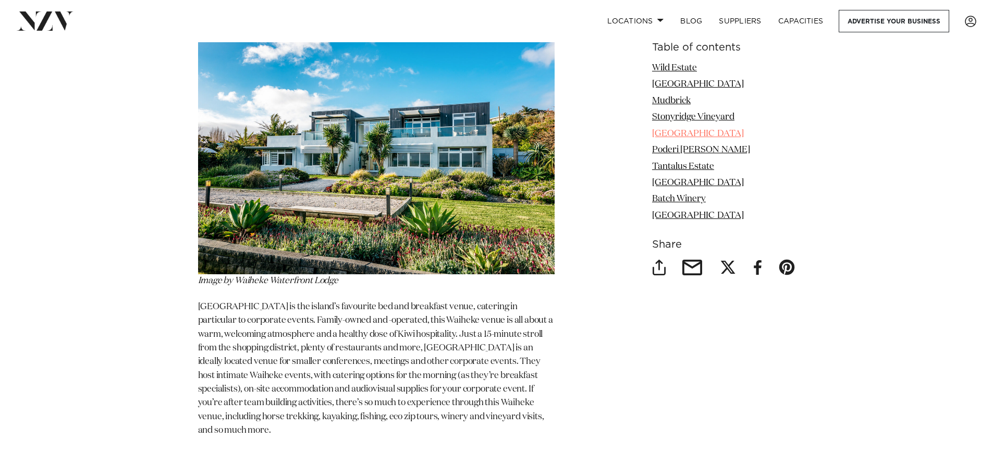 Image resolution: width=993 pixels, height=475 pixels. What do you see at coordinates (683, 166) in the screenshot?
I see `a: Tantalus Estate` at bounding box center [683, 166].